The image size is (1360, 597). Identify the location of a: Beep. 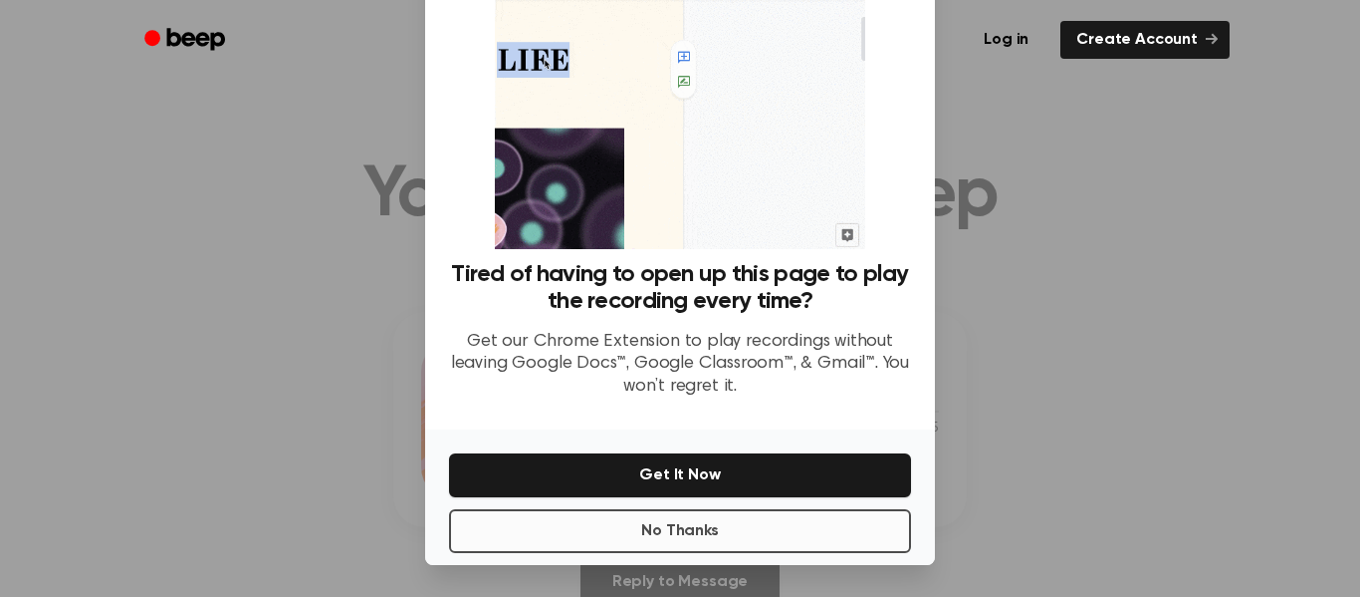
(186, 40).